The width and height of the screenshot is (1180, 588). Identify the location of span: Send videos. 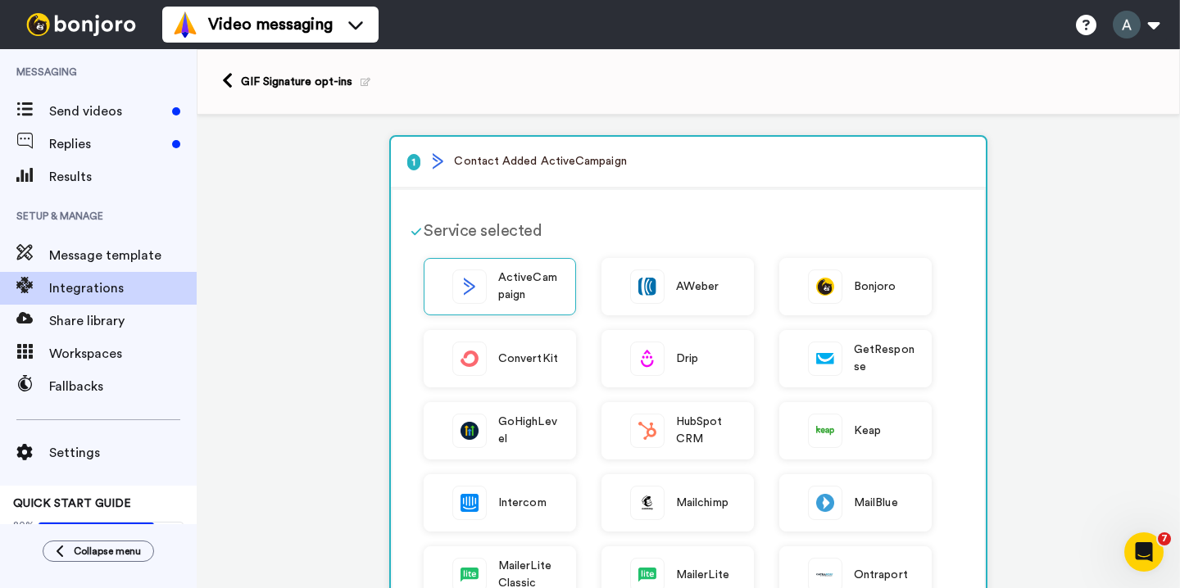
(107, 111).